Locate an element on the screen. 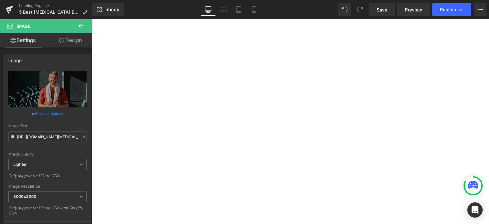  div: or is located at coordinates (47, 114).